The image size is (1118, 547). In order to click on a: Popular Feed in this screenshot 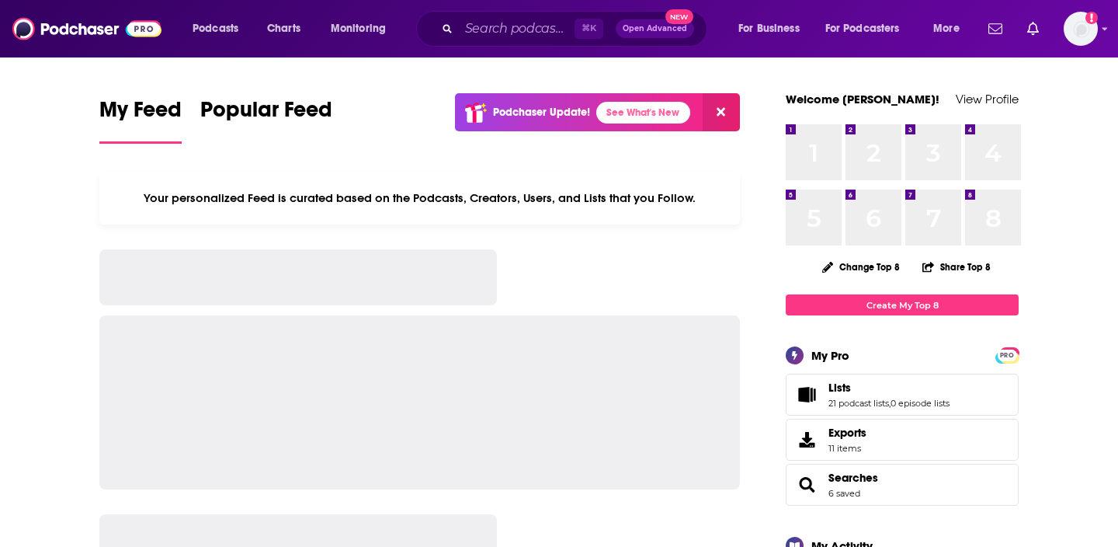, I will do `click(266, 120)`.